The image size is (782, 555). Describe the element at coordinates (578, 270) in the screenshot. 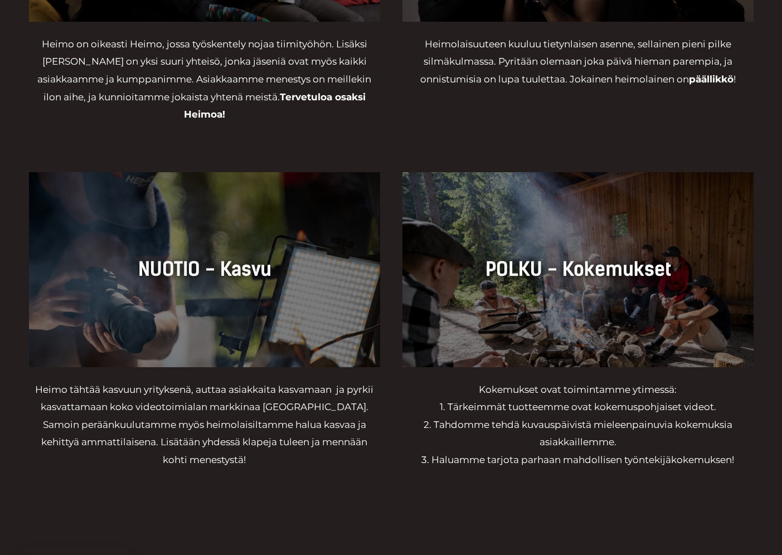

I see `h3: POLKU - Kokemukset` at that location.